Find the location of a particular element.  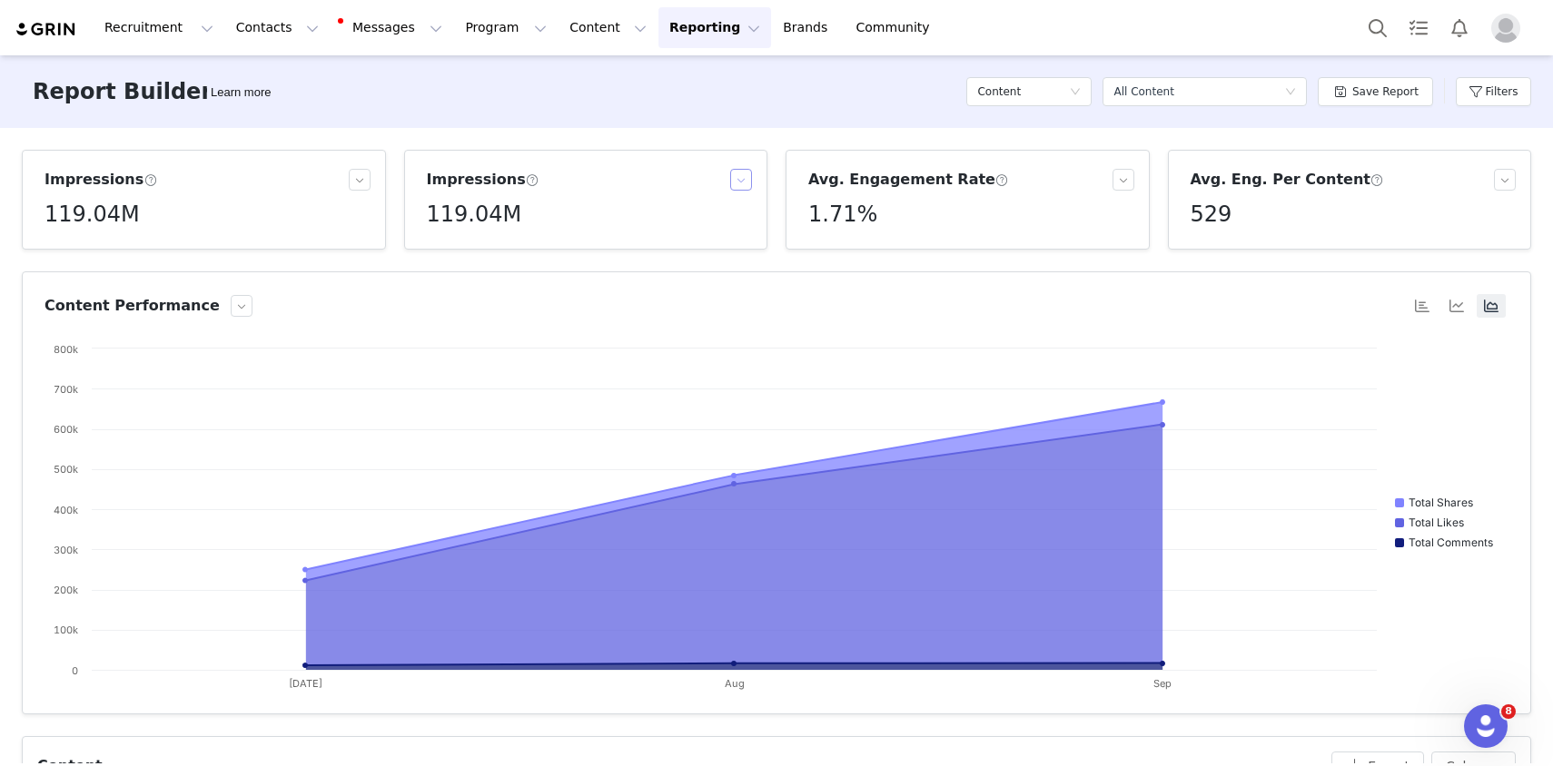

text: 500k is located at coordinates (65, 469).